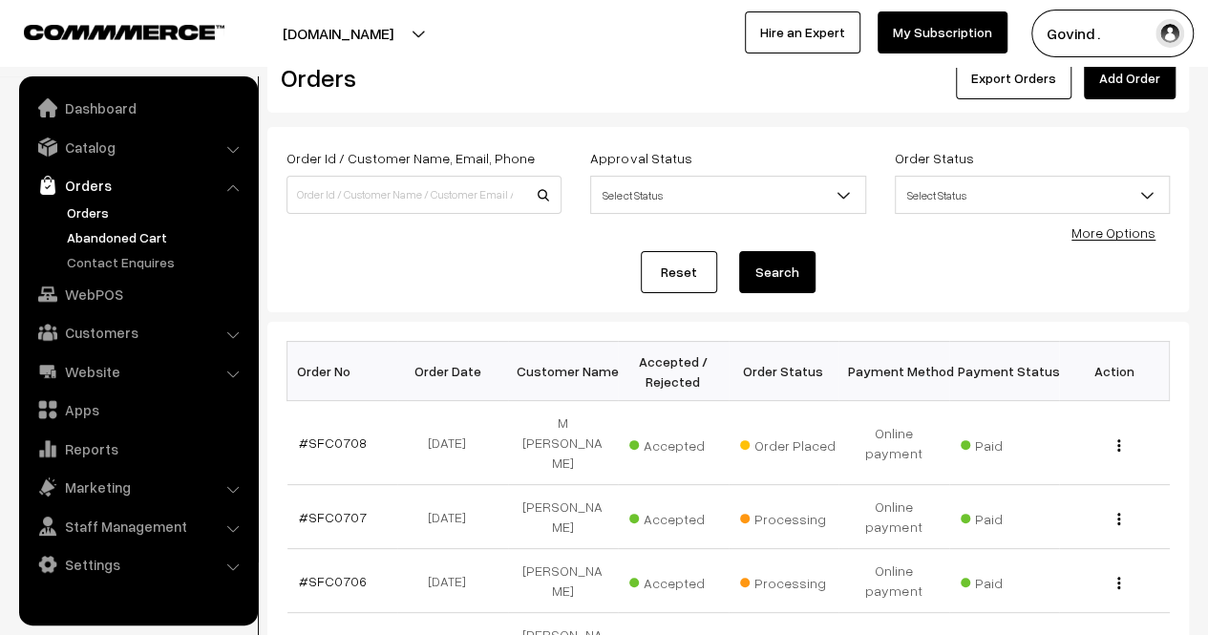 This screenshot has width=1208, height=635. I want to click on button: Govind ., so click(1113, 33).